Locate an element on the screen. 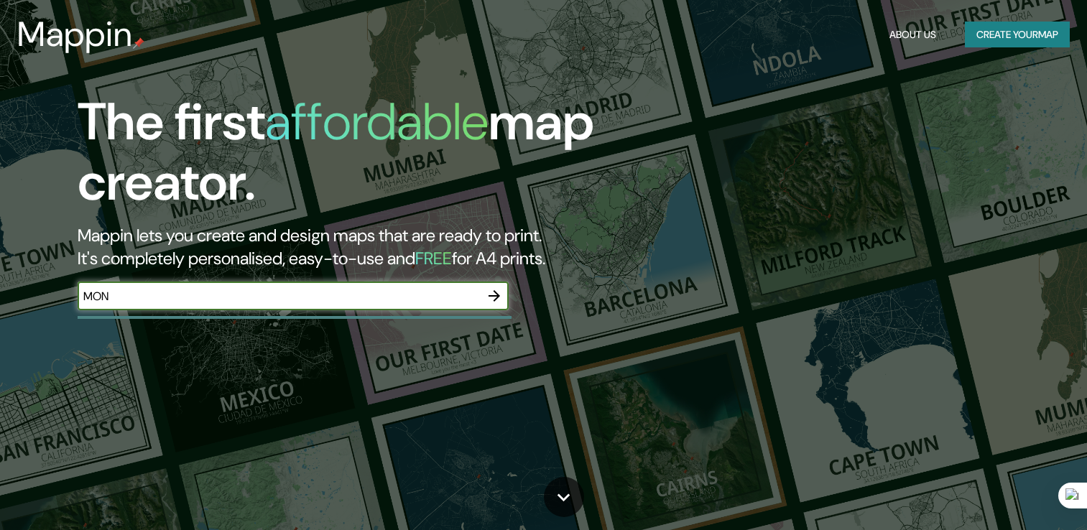 The image size is (1087, 530). h2: Mappin lets you create and design maps that are ready to print. It's completely personalised, eas... is located at coordinates (349, 247).